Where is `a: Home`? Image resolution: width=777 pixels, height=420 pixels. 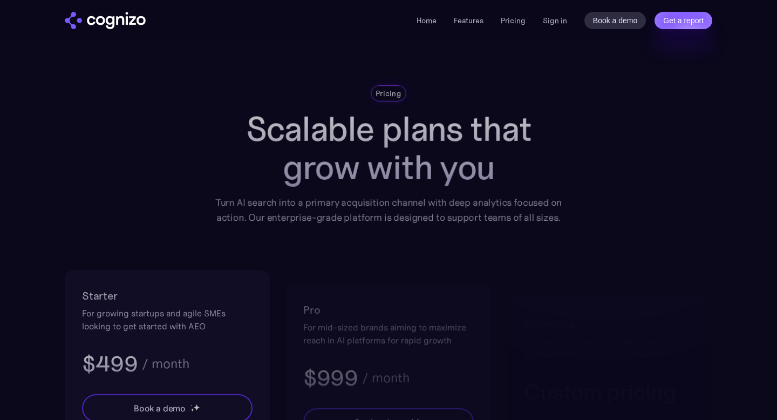
a: Home is located at coordinates (426, 21).